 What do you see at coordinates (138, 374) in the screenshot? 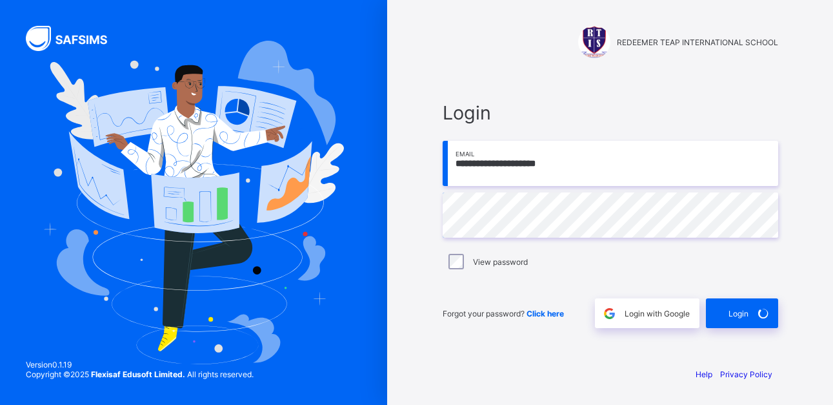
I see `strong: Flexisaf Edusoft Limited.` at bounding box center [138, 374].